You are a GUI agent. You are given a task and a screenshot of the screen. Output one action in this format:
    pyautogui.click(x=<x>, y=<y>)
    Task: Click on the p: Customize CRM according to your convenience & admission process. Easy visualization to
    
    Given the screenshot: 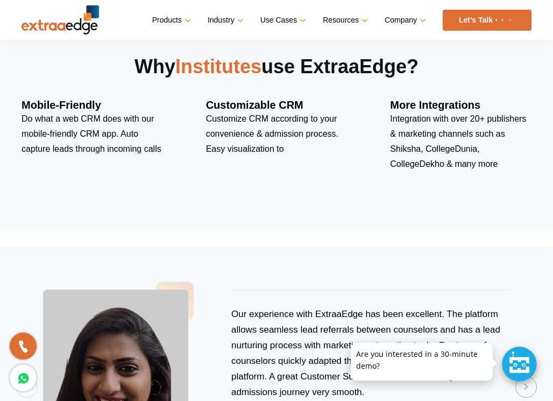 What is the action you would take?
    pyautogui.click(x=277, y=134)
    